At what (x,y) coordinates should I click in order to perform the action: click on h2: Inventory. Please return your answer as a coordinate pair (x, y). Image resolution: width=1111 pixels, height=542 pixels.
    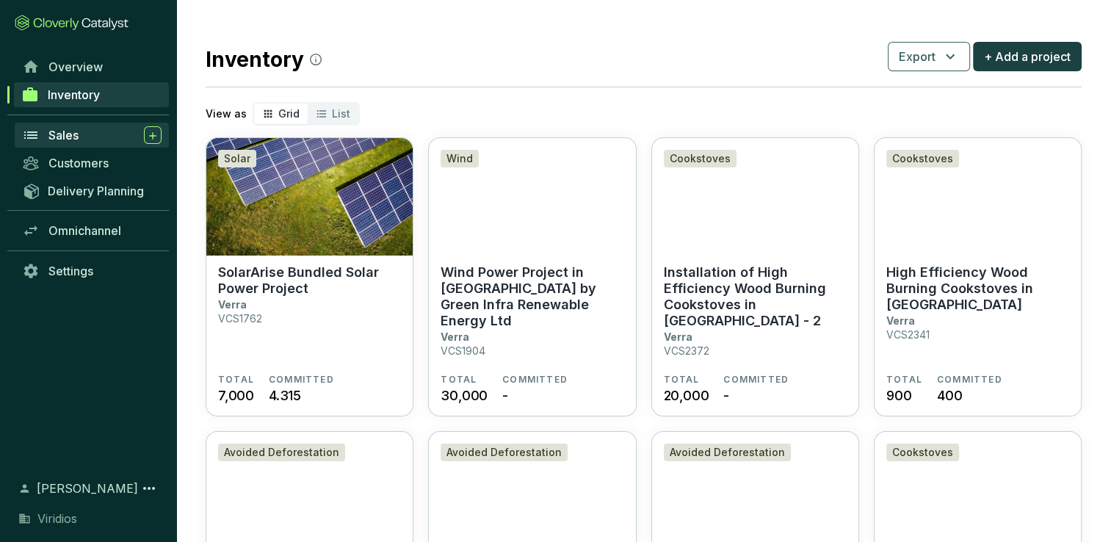
    Looking at the image, I should click on (264, 59).